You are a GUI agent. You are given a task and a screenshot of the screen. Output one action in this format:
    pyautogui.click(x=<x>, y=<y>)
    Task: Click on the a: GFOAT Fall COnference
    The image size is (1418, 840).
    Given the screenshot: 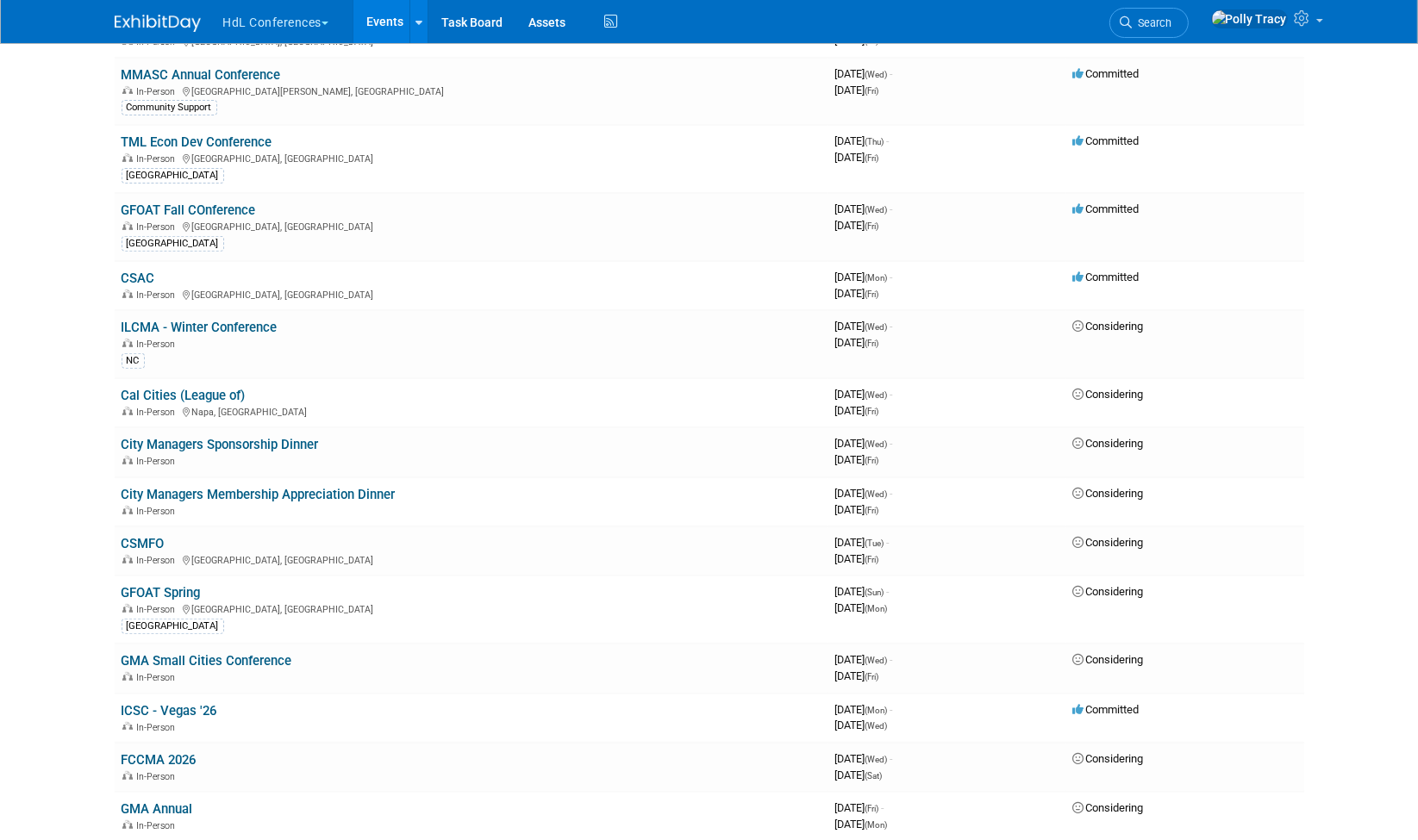 What is the action you would take?
    pyautogui.click(x=188, y=210)
    